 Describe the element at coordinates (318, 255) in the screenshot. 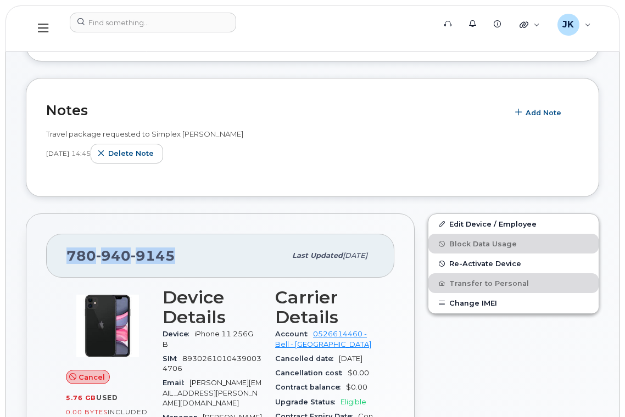

I see `span: Last updated` at that location.